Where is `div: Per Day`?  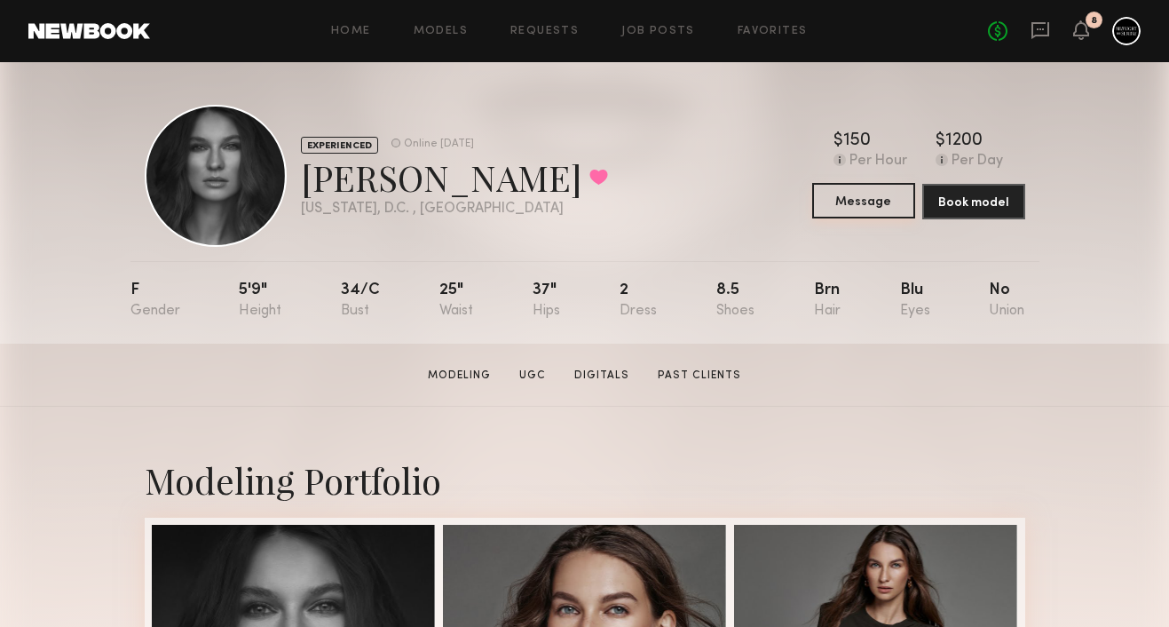
div: Per Day is located at coordinates (978, 162).